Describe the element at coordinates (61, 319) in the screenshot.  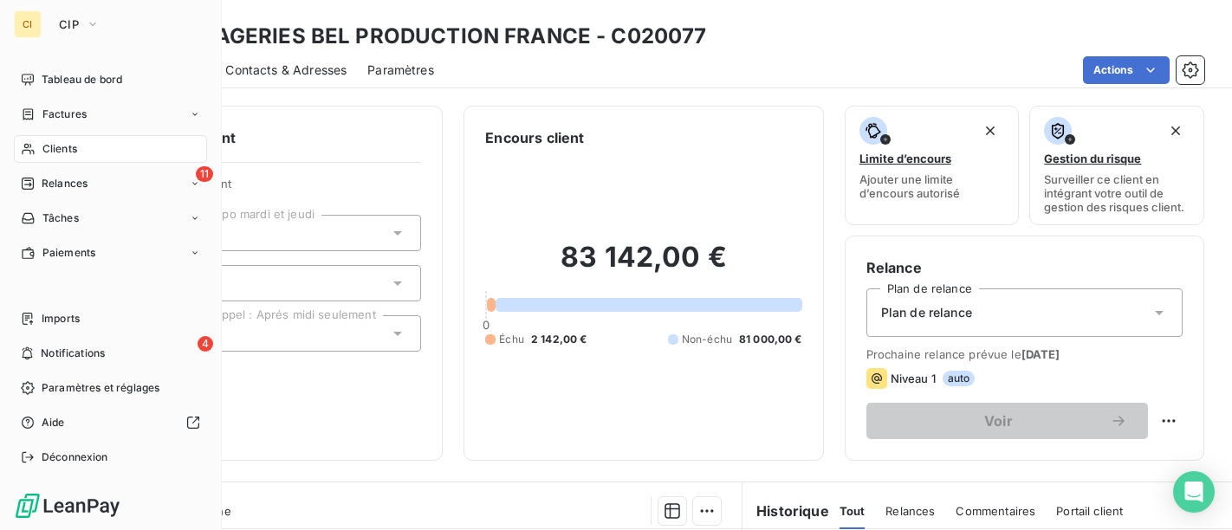
I see `span: Imports` at that location.